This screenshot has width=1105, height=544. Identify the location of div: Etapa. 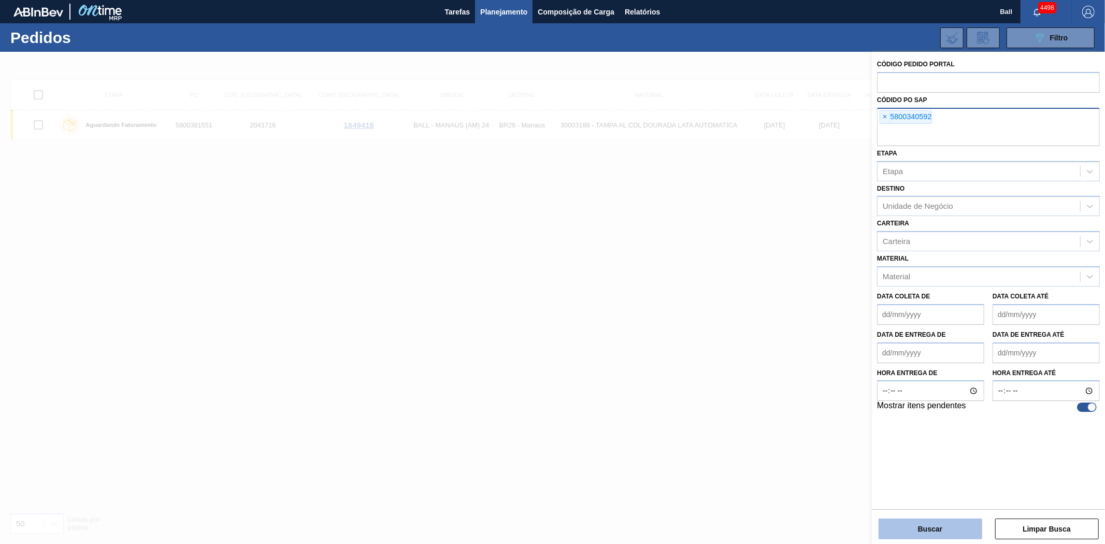
(893, 171).